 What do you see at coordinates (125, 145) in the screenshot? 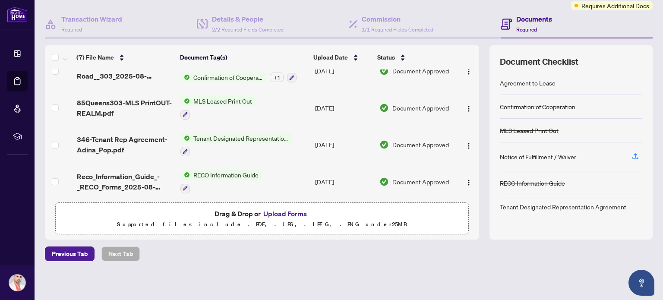
I see `span: 346-Tenant Rep Agreement-Adina_Pop.pdf` at bounding box center [125, 145].